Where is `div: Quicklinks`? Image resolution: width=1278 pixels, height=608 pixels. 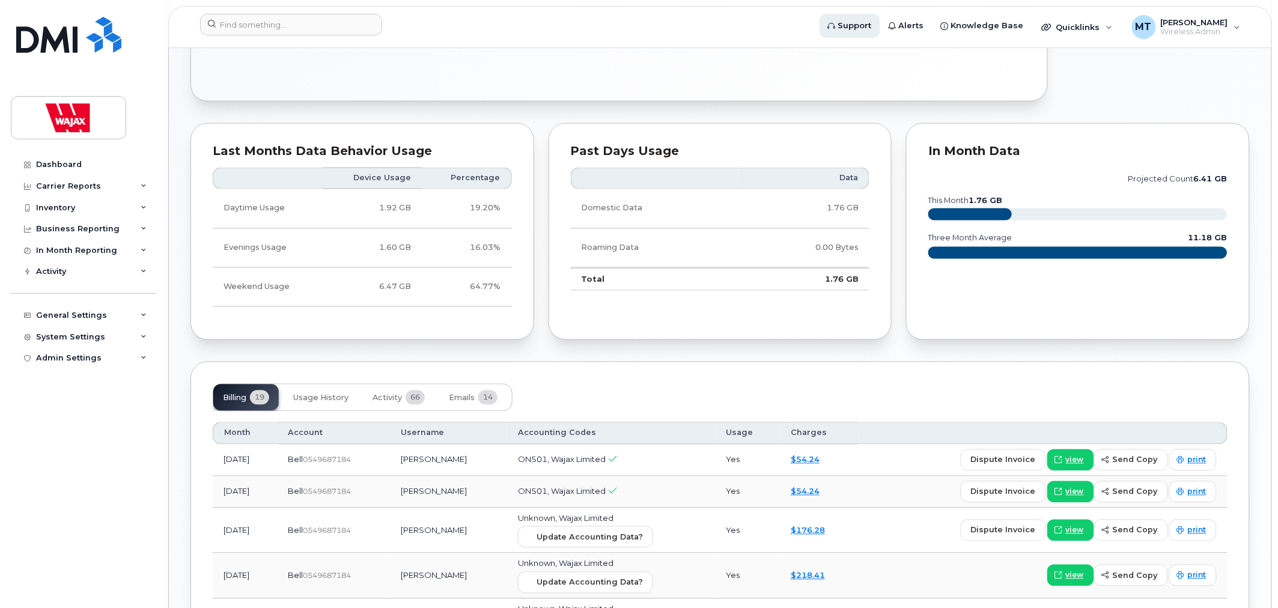 div: Quicklinks is located at coordinates (1077, 27).